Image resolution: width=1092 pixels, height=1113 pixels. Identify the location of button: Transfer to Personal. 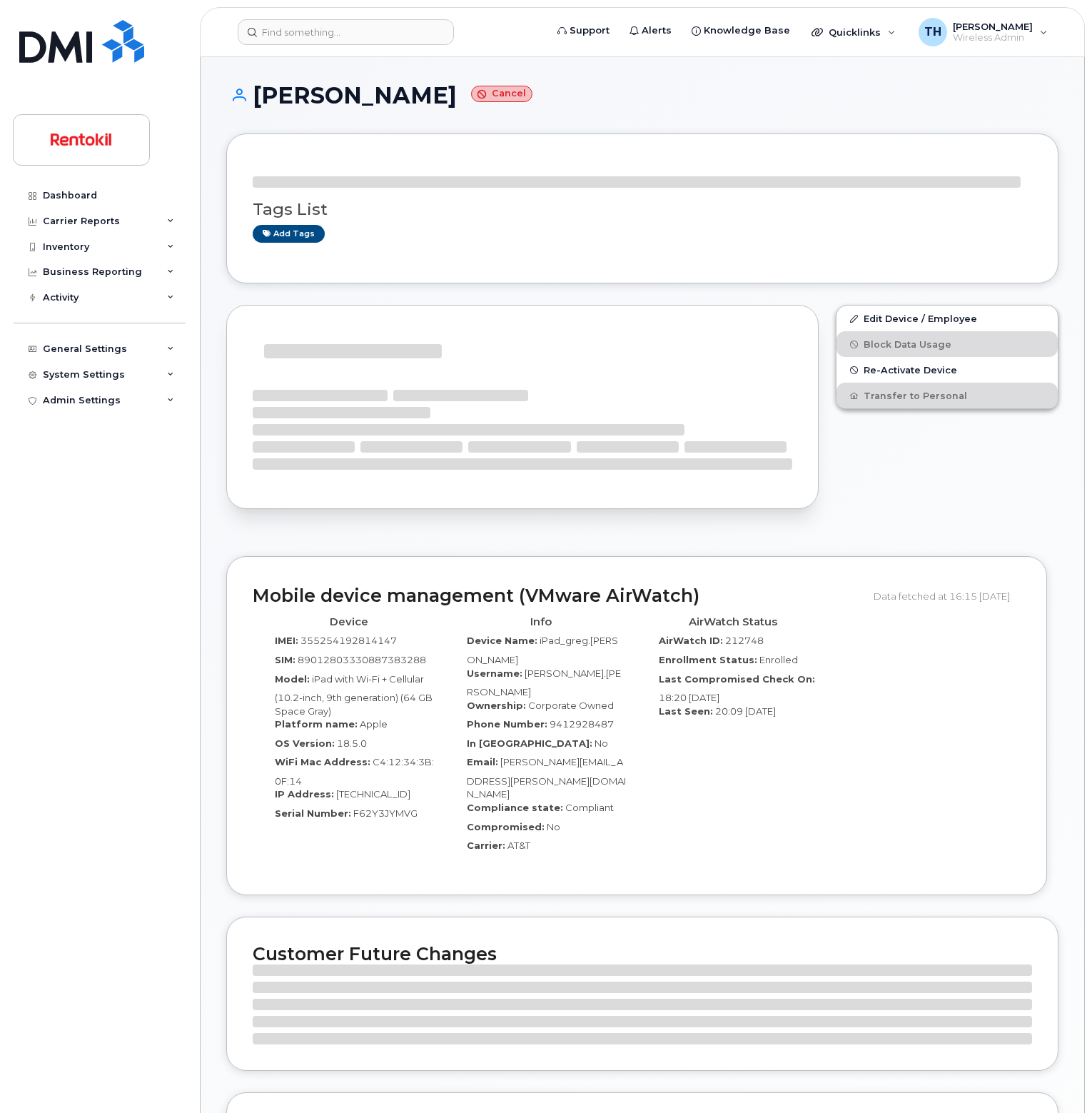
(947, 395).